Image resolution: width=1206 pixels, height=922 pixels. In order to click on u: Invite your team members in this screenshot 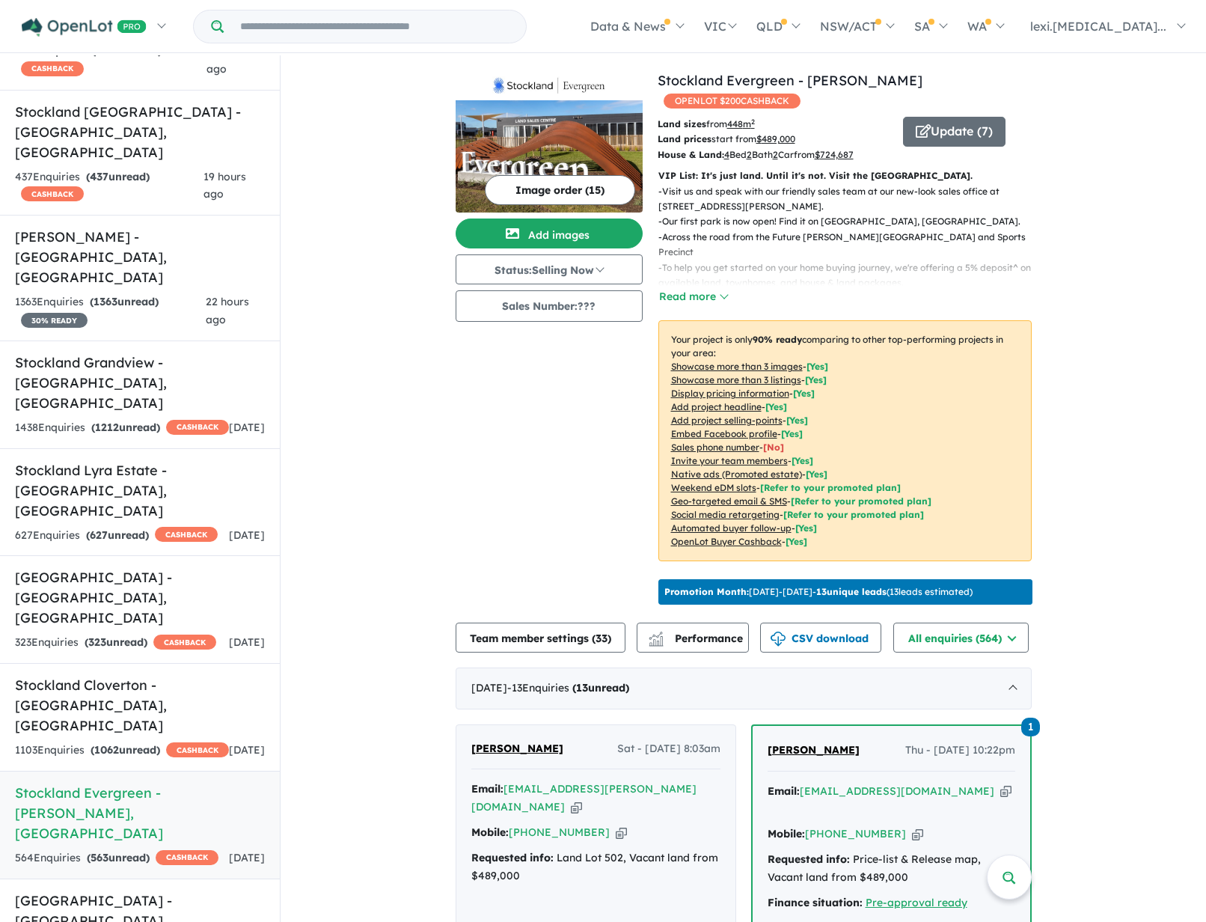, I will do `click(729, 460)`.